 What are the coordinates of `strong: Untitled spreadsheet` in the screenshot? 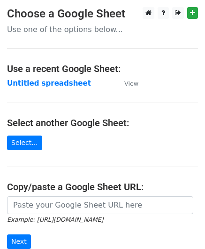 It's located at (49, 83).